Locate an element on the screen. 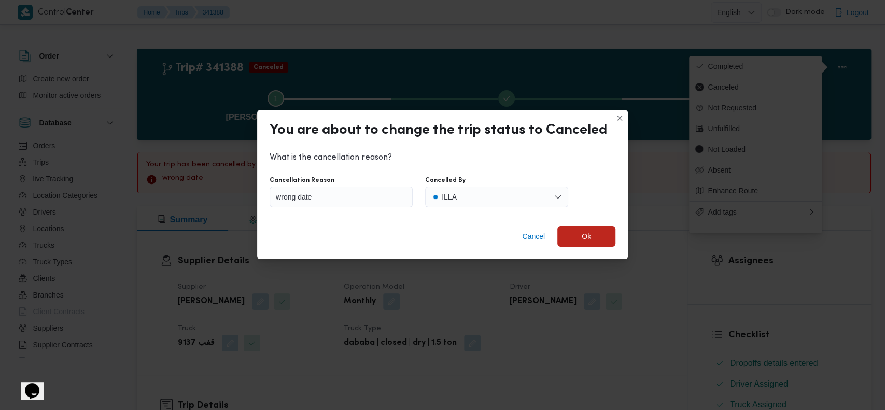  button: ILLA is located at coordinates (497, 197).